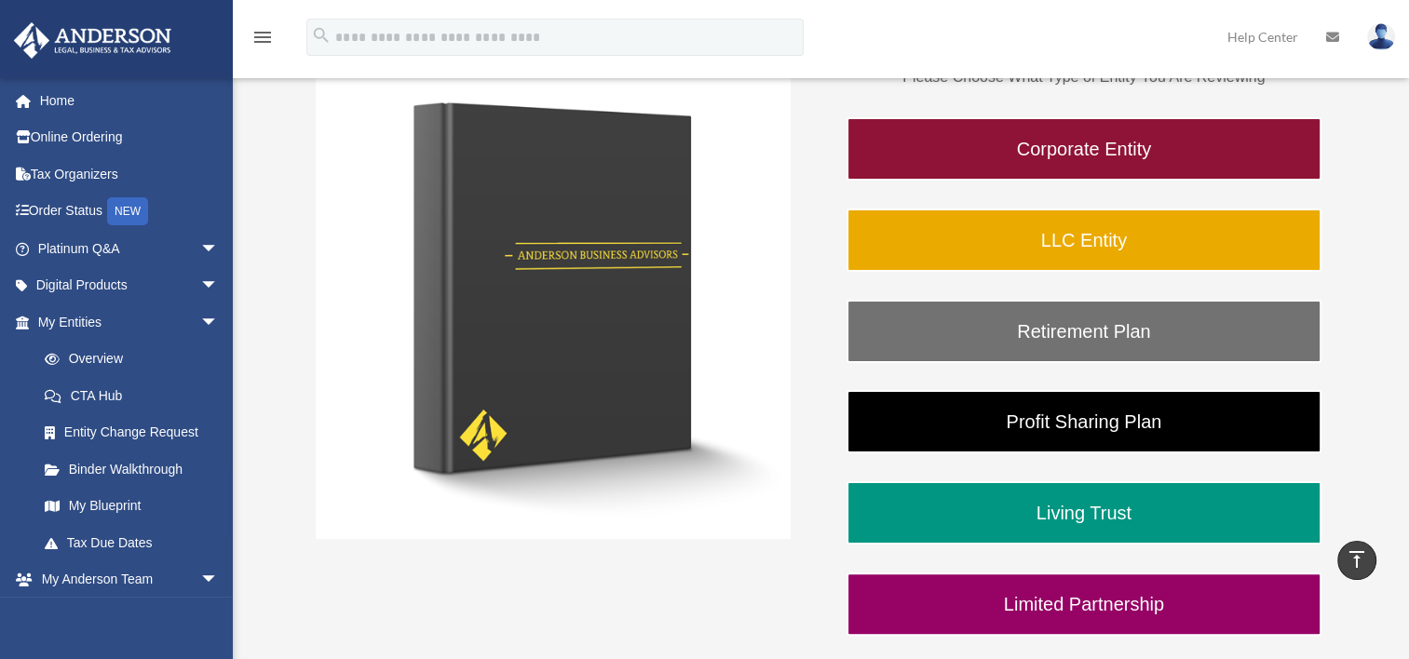  What do you see at coordinates (131, 469) in the screenshot?
I see `a: Binder Walkthrough` at bounding box center [131, 469].